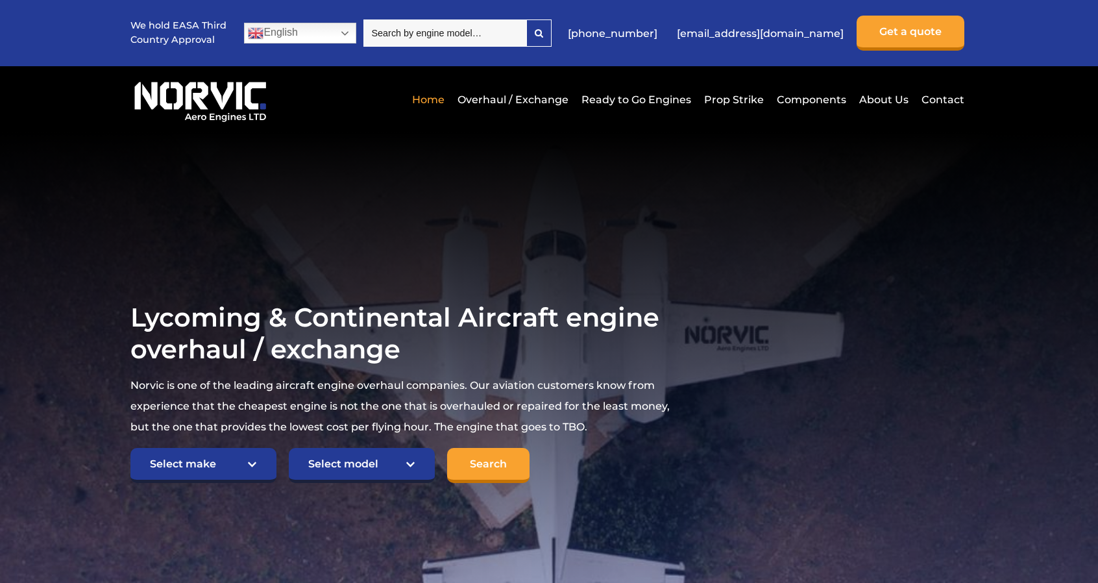 This screenshot has width=1098, height=583. Describe the element at coordinates (811, 99) in the screenshot. I see `a: Components` at that location.